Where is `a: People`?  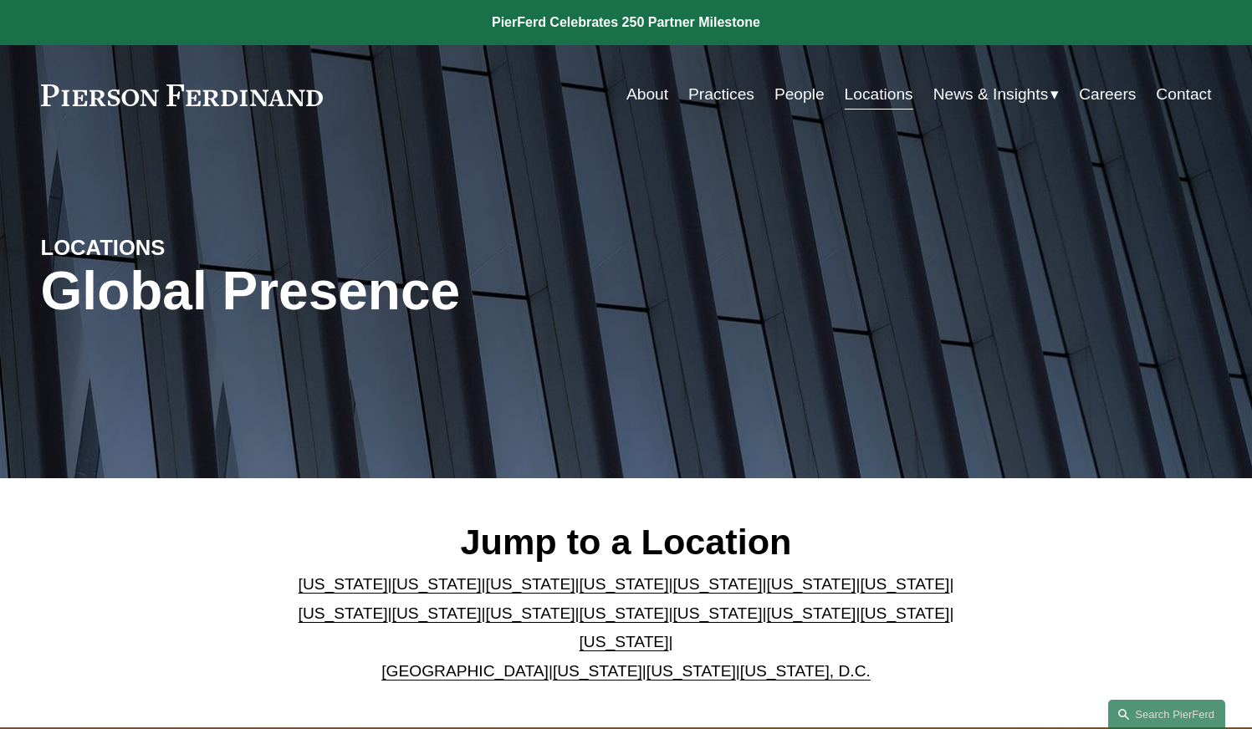
a: People is located at coordinates (800, 95).